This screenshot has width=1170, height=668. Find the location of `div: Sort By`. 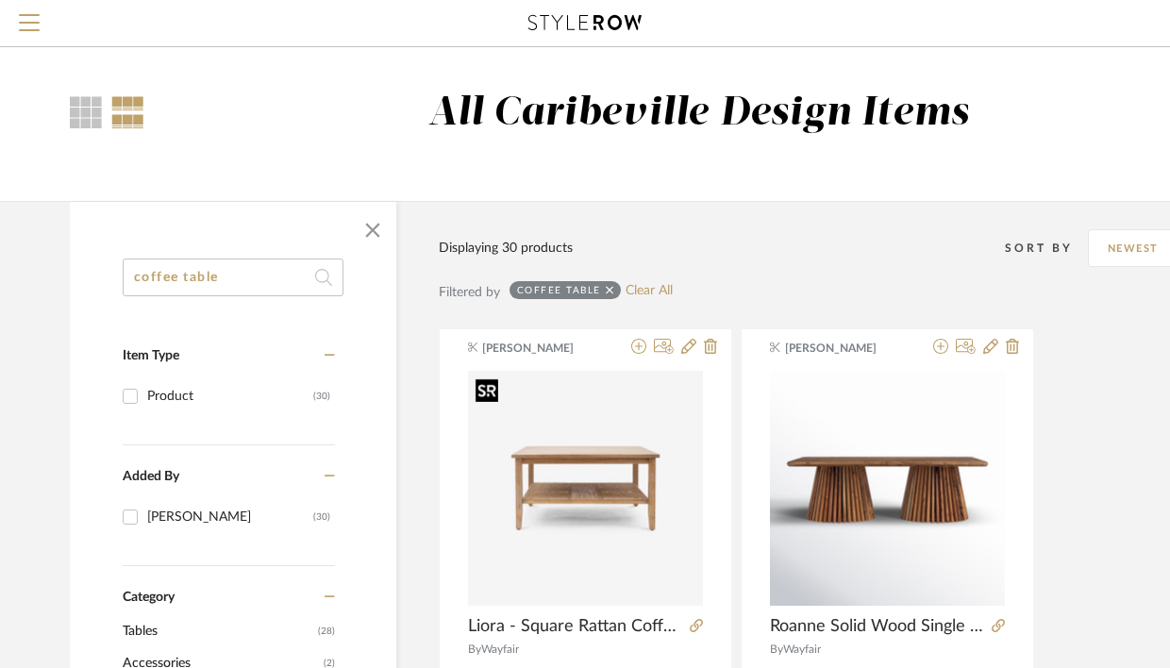

div: Sort By is located at coordinates (1047, 248).